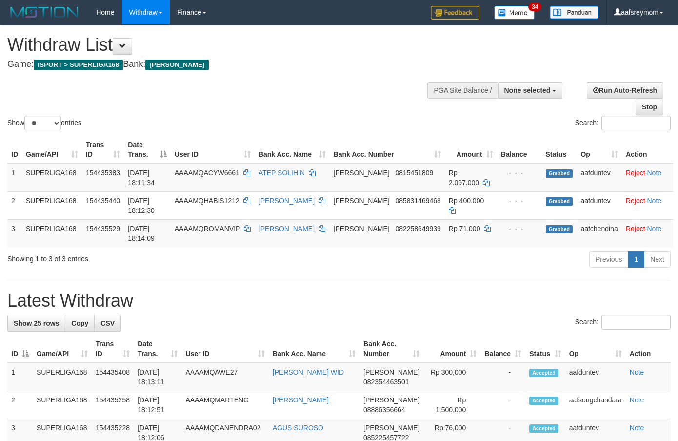 The width and height of the screenshot is (678, 441). What do you see at coordinates (80, 323) in the screenshot?
I see `a: Copy` at bounding box center [80, 323].